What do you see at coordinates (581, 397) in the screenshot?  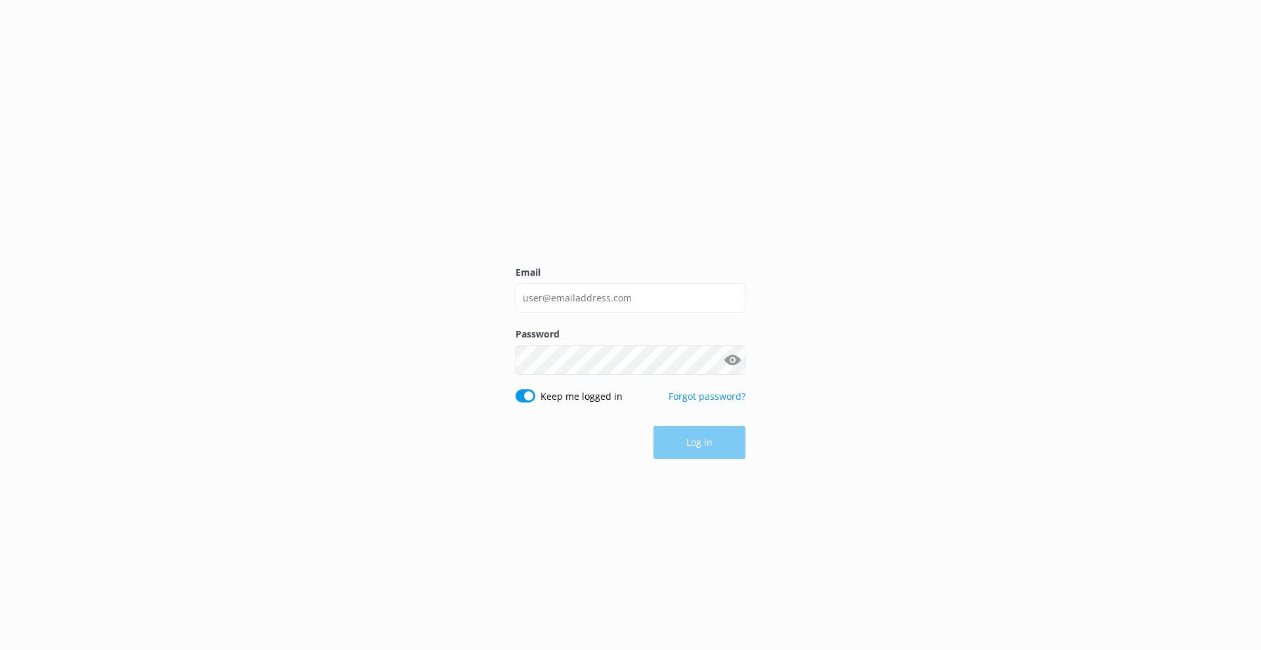 I see `label: Keep me logged in` at bounding box center [581, 397].